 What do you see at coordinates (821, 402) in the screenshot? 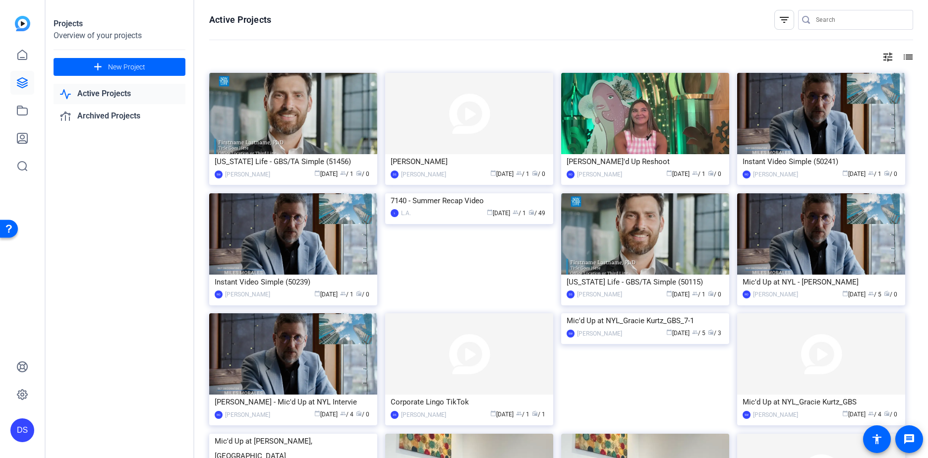
I see `div: Mic'd Up at NYL_Gracie Kurtz_GBS` at bounding box center [821, 402].